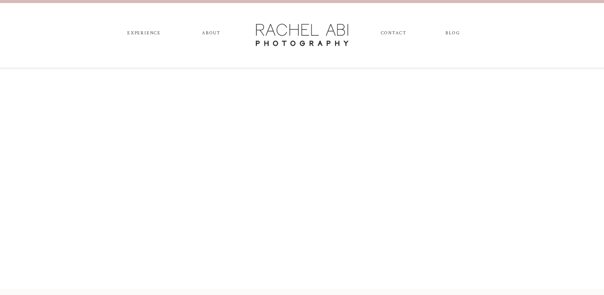  Describe the element at coordinates (212, 35) in the screenshot. I see `nav: ABOUT` at that location.